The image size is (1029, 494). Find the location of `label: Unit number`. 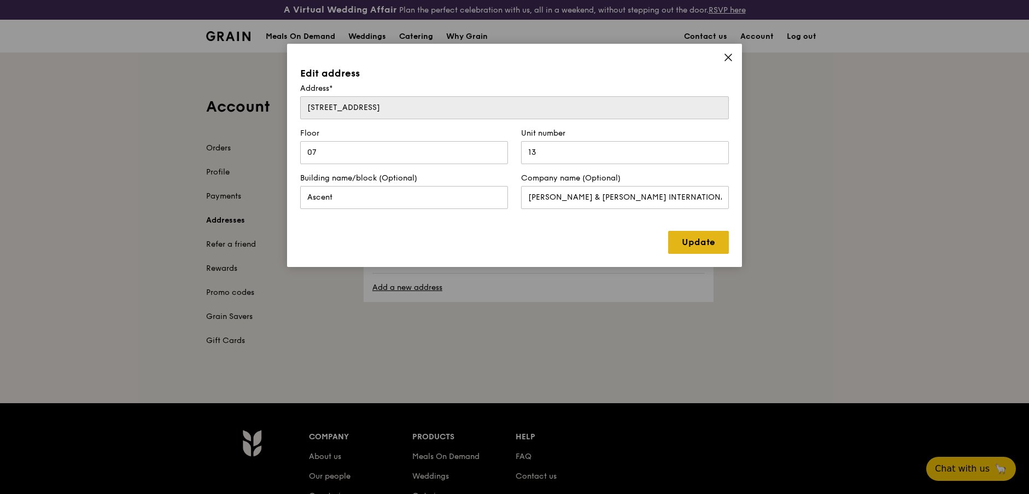

label: Unit number is located at coordinates (625, 133).